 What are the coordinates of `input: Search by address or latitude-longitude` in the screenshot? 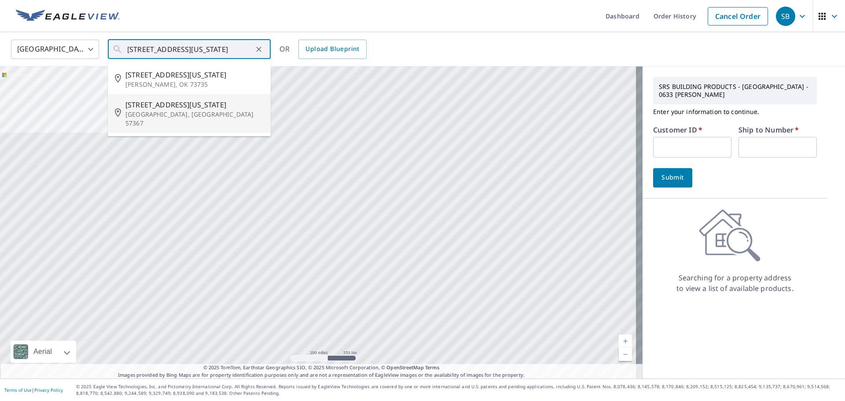 It's located at (190, 49).